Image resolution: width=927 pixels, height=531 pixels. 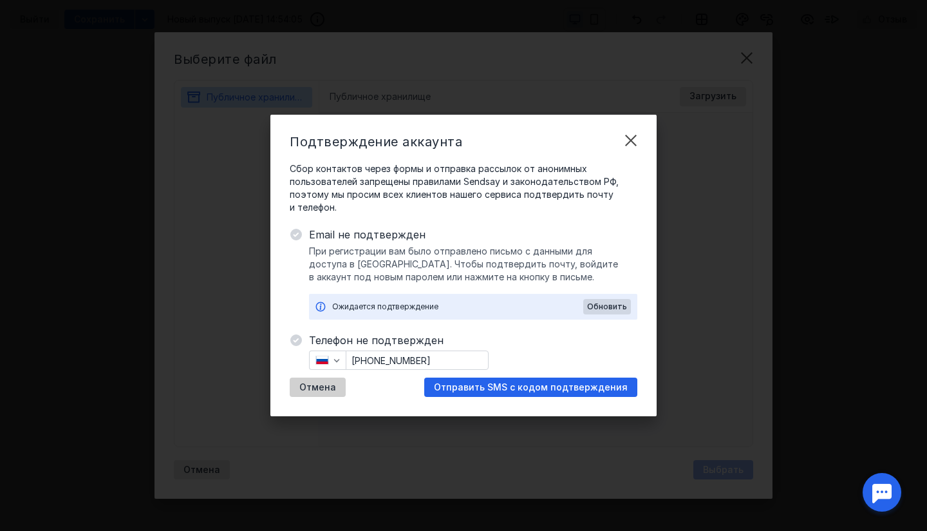 What do you see at coordinates (376, 142) in the screenshot?
I see `span: Подтверждение аккаунта` at bounding box center [376, 142].